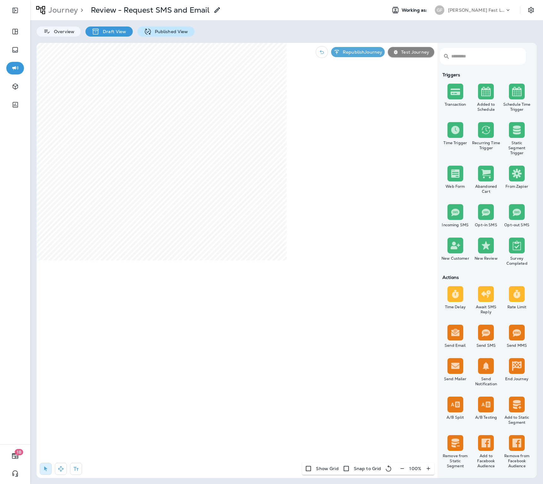 The image size is (543, 484). Describe the element at coordinates (487, 418) in the screenshot. I see `div: A/B Testing` at that location.